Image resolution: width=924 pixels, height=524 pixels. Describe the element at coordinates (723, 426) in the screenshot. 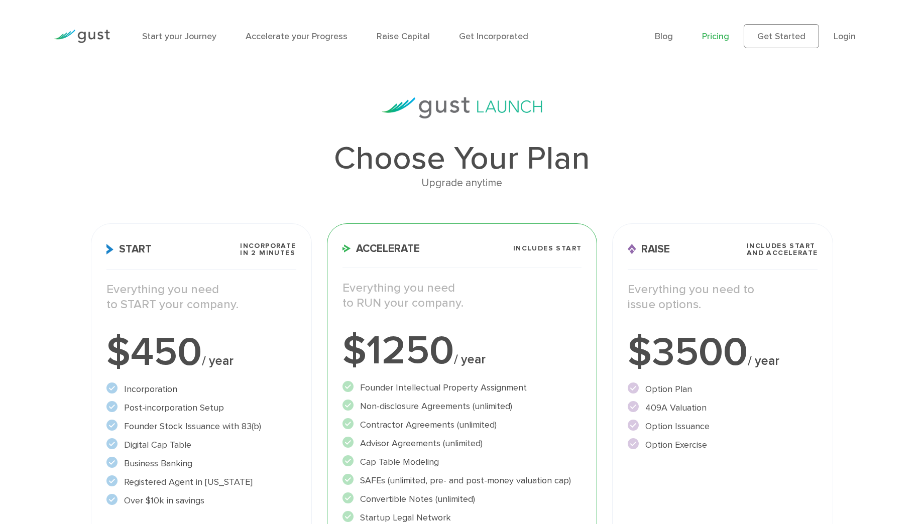

I see `li: Option Issuance` at that location.